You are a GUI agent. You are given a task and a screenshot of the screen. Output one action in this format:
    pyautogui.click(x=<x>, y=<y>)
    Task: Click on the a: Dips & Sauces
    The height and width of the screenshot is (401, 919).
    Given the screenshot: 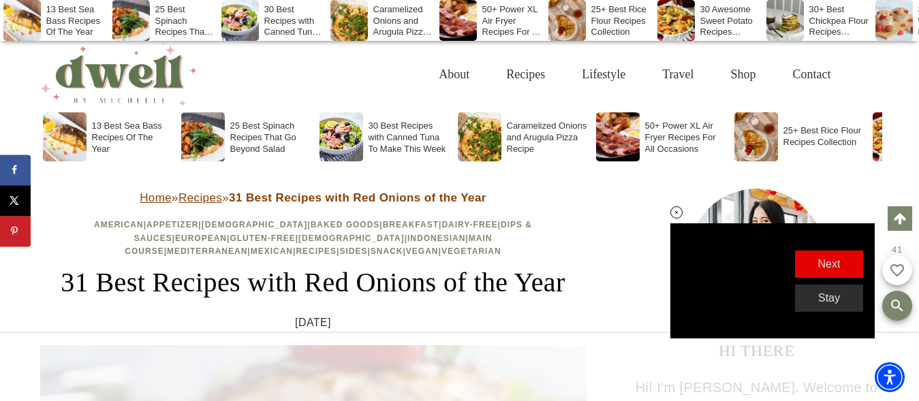 What is the action you would take?
    pyautogui.click(x=333, y=231)
    